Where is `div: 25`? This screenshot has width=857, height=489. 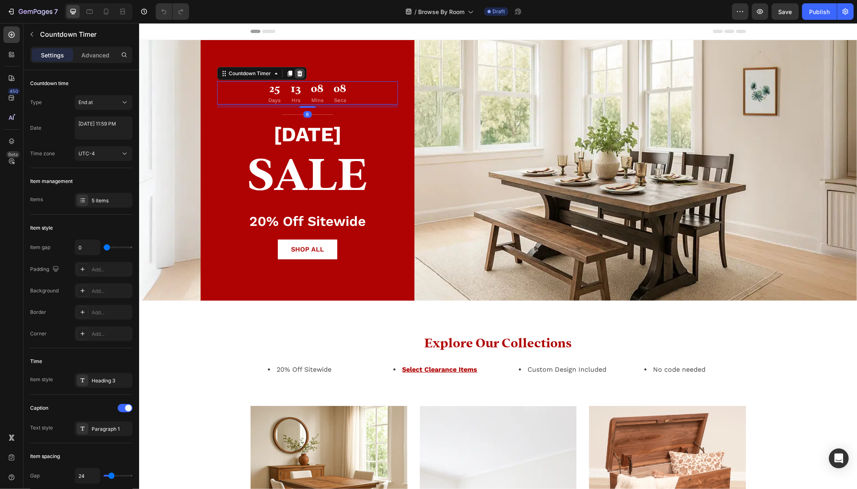 div: 25 is located at coordinates (135, 66).